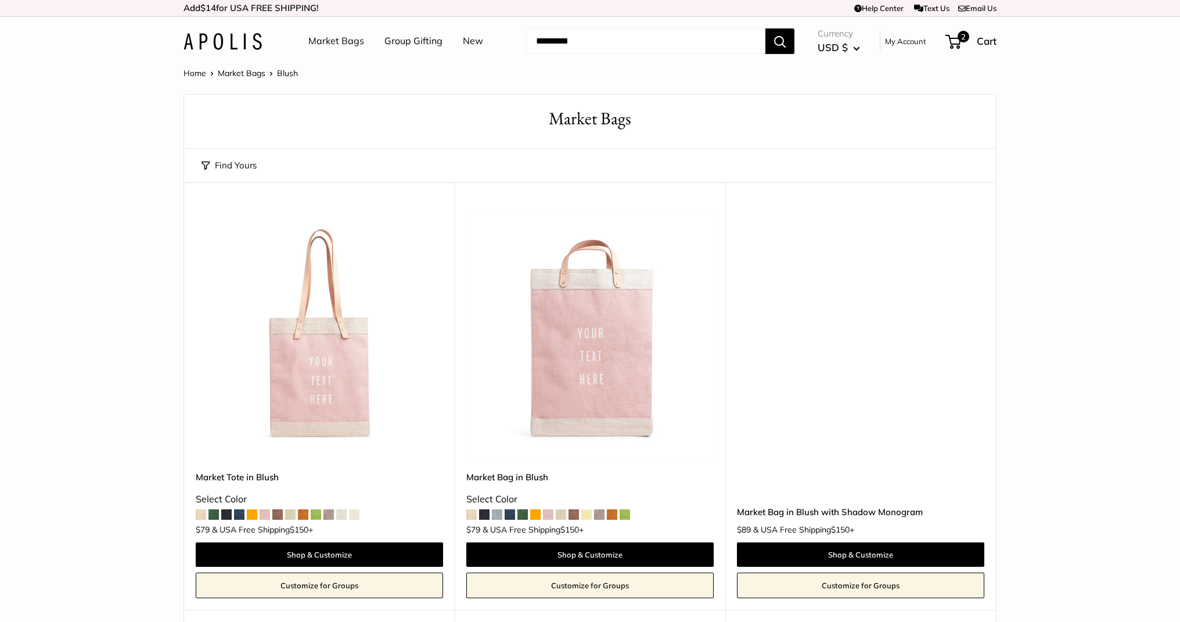 The image size is (1180, 622). Describe the element at coordinates (931, 8) in the screenshot. I see `a: Text Us` at that location.